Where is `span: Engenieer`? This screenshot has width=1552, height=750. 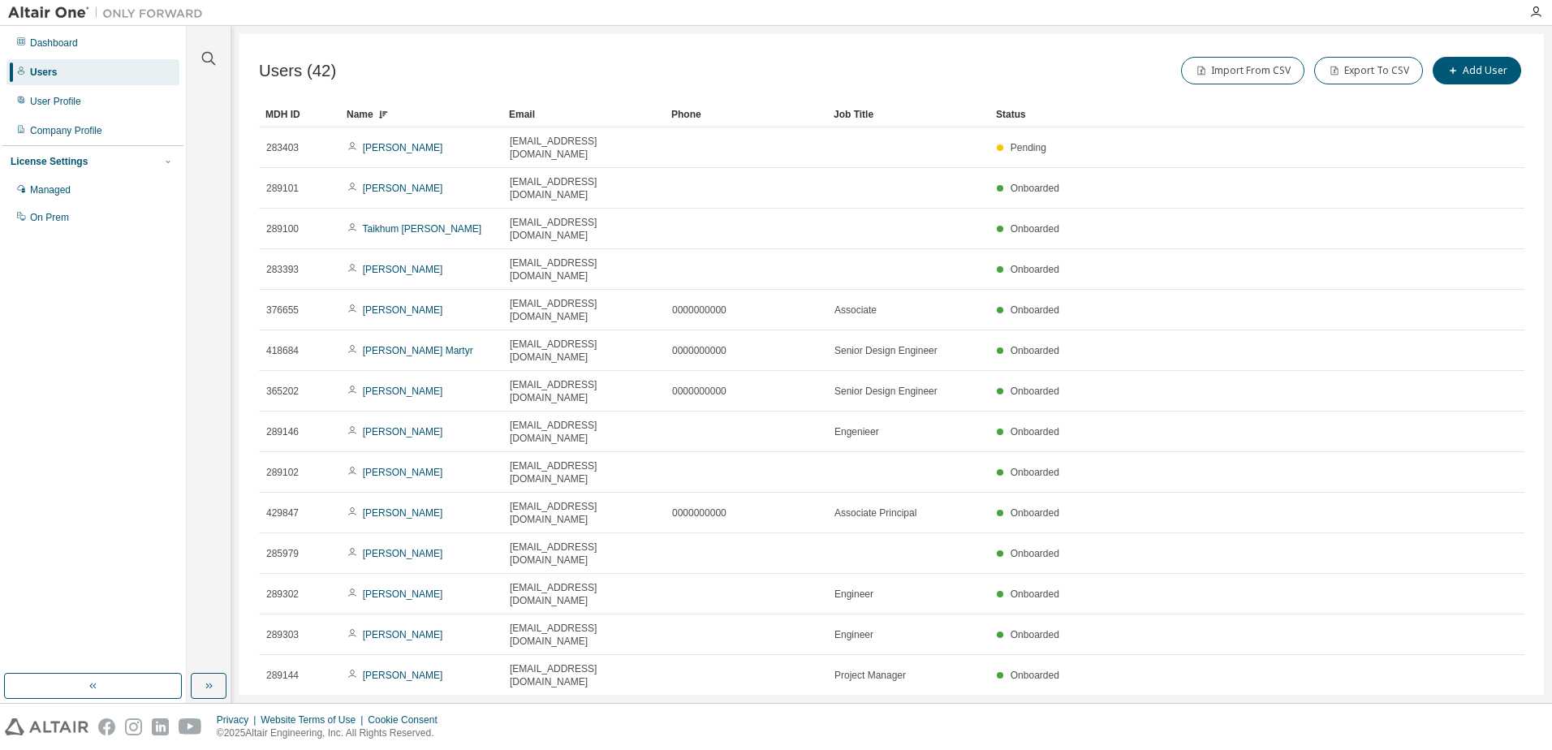
span: Engenieer is located at coordinates (856, 432).